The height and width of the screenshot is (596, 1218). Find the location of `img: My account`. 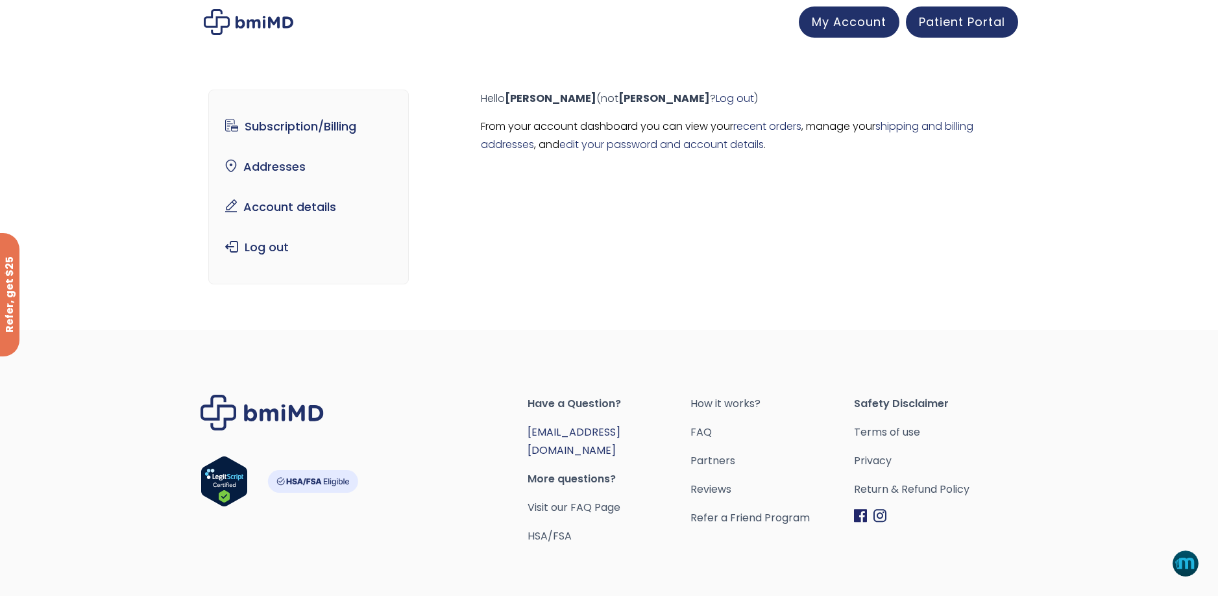

img: My account is located at coordinates (248, 22).